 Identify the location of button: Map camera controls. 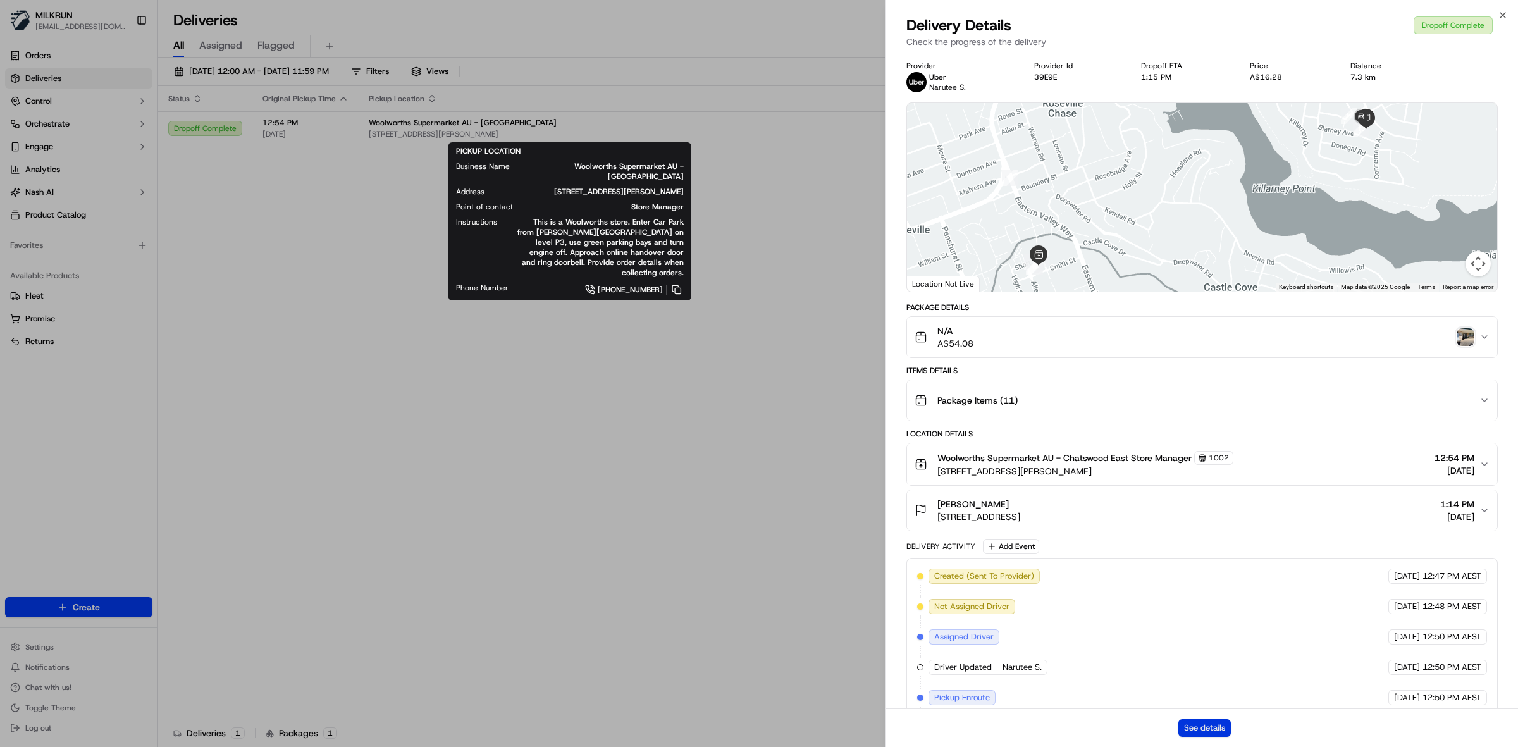
(1478, 264).